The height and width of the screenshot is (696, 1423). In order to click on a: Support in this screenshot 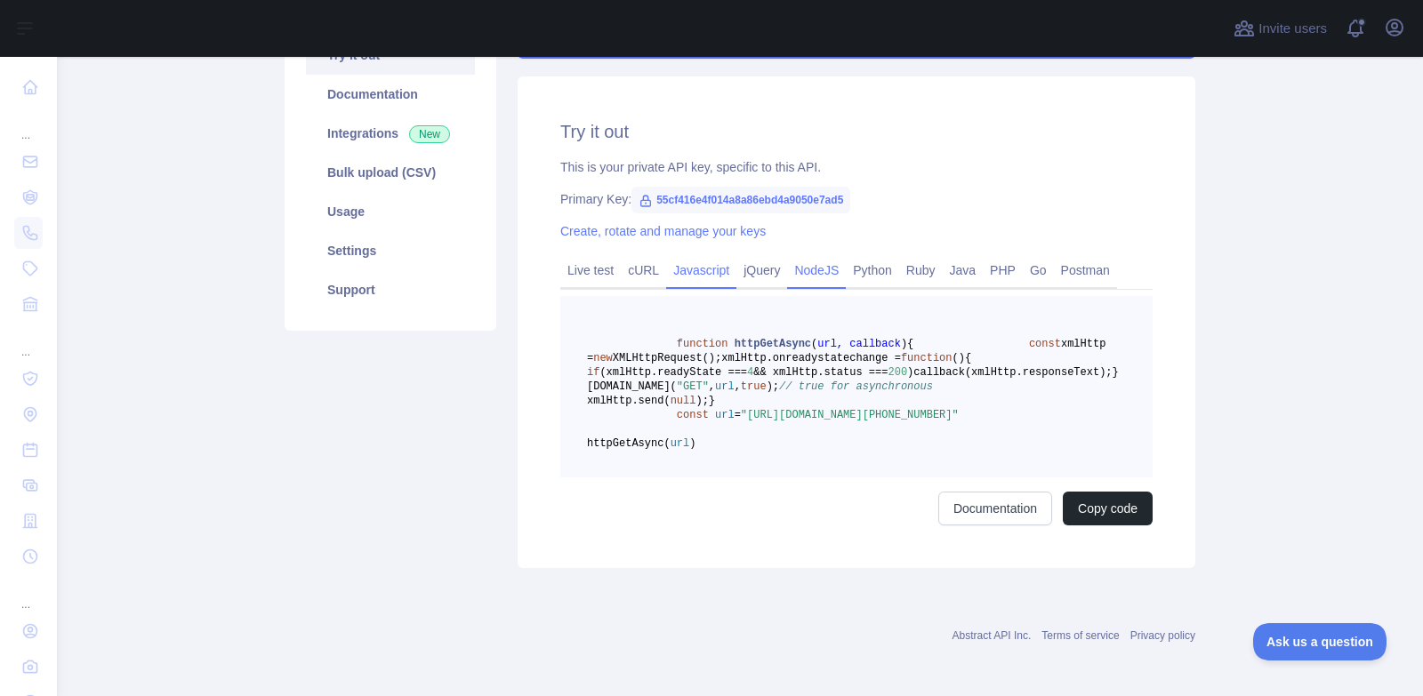, I will do `click(390, 290)`.